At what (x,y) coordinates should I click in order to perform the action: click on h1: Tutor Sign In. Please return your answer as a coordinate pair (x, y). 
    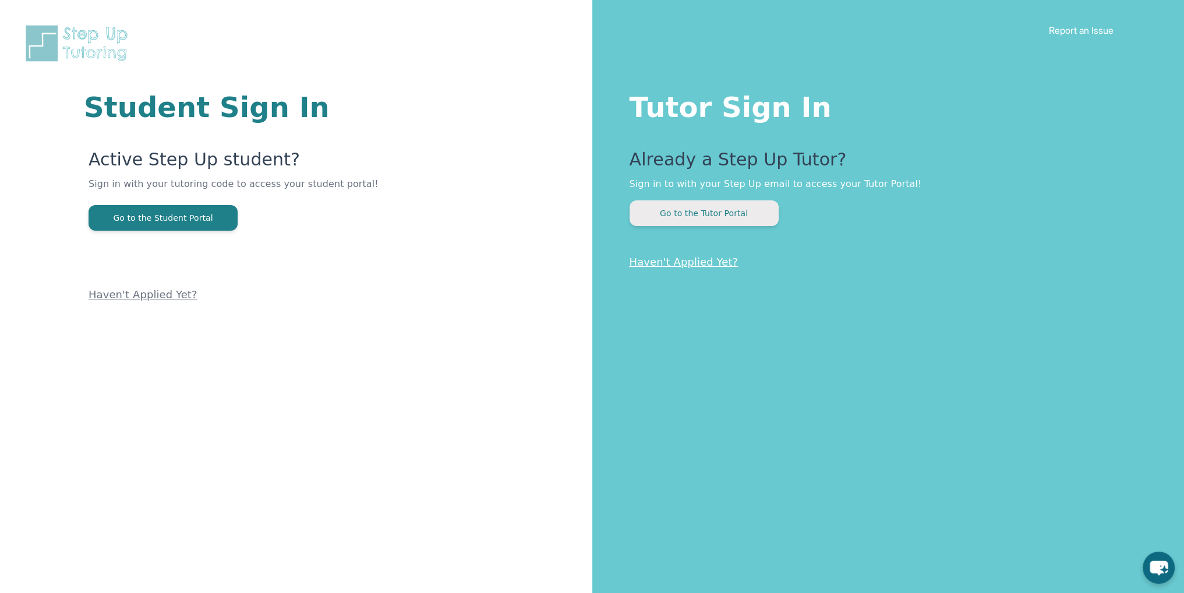
    Looking at the image, I should click on (884, 105).